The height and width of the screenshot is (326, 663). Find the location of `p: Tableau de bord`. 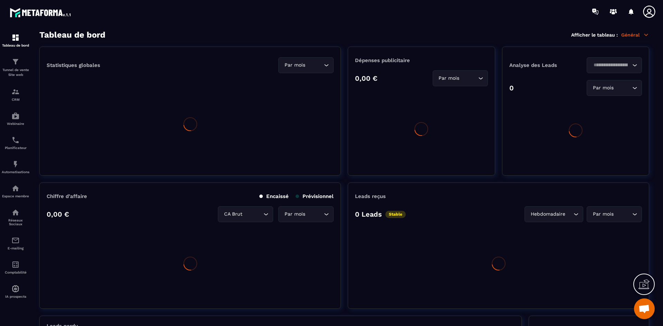

p: Tableau de bord is located at coordinates (16, 45).